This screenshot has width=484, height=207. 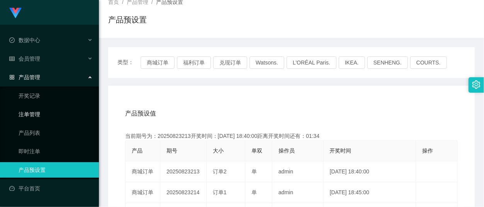 I want to click on button: COURTS., so click(x=428, y=63).